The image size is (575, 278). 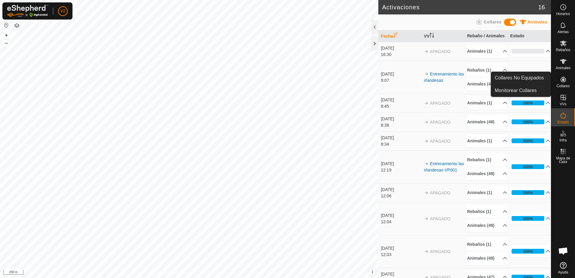 I want to click on li: Collares No Equipados, so click(x=521, y=78).